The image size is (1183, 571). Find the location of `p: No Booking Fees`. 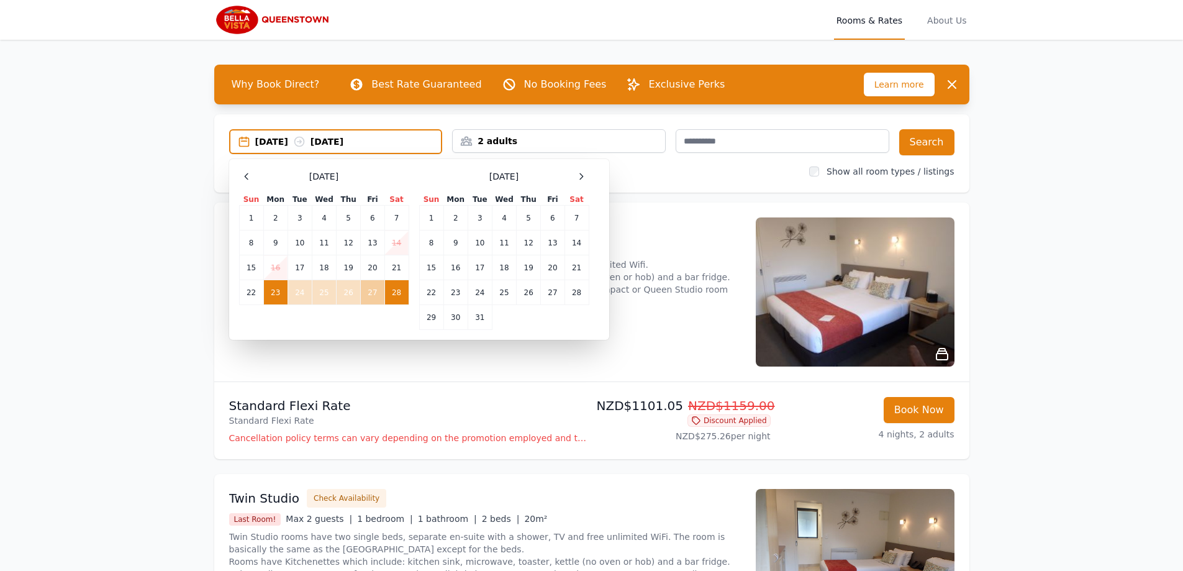

p: No Booking Fees is located at coordinates (565, 84).